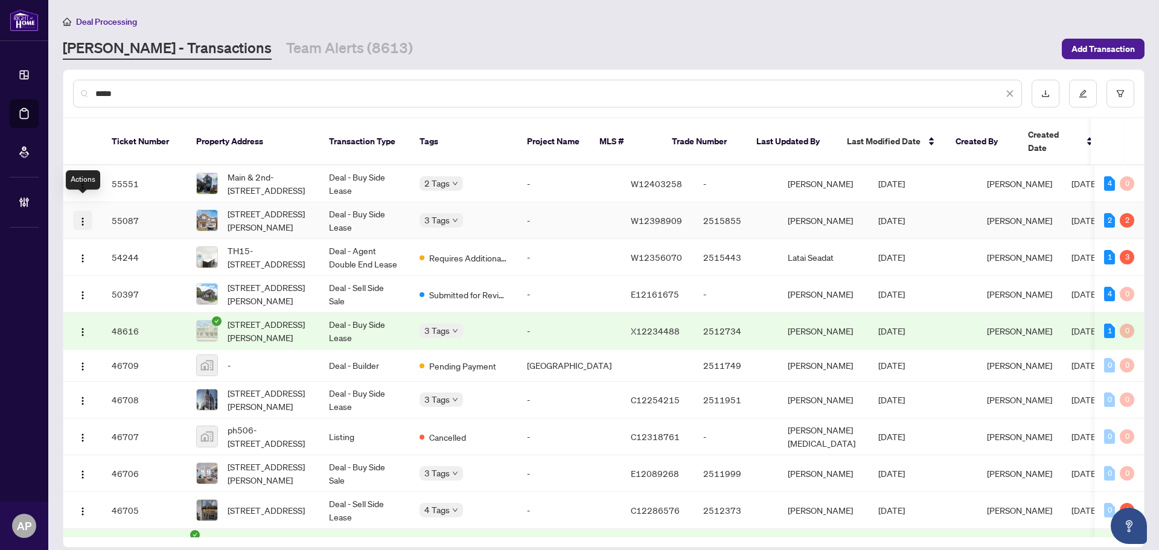 The image size is (1159, 550). Describe the element at coordinates (736, 365) in the screenshot. I see `td: 2511749` at that location.